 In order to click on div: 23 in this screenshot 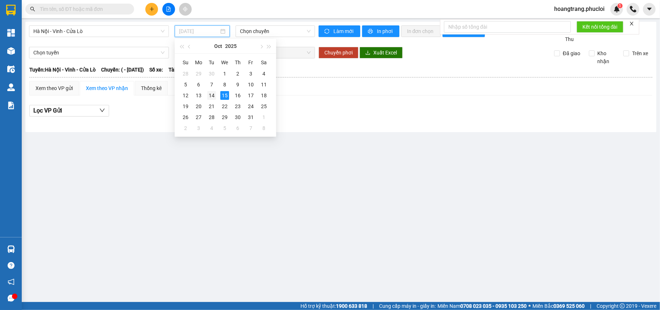, I will do `click(238, 106)`.